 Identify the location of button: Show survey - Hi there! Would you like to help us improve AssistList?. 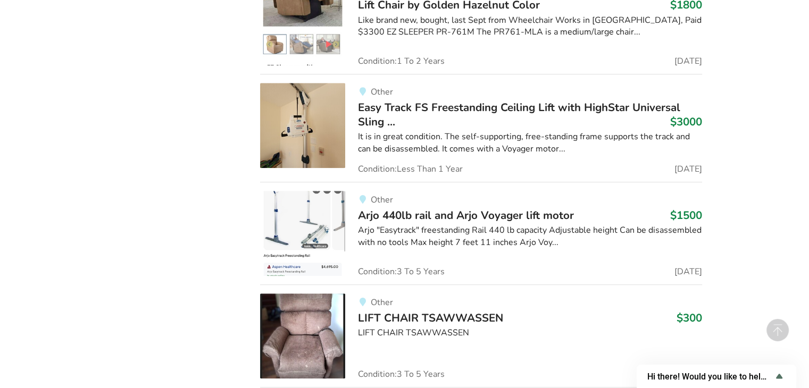
(716, 377).